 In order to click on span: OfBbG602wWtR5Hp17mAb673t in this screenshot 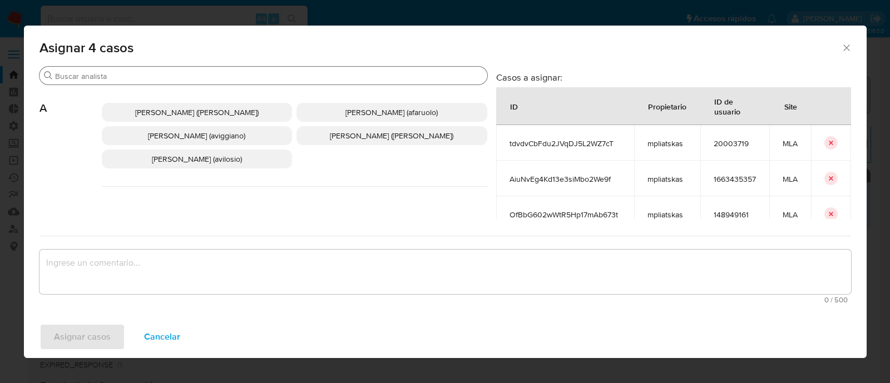, I will do `click(565, 215)`.